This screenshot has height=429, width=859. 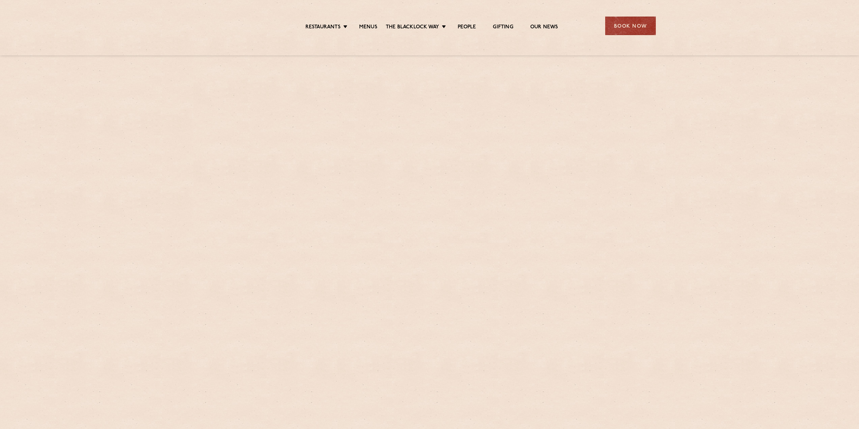 What do you see at coordinates (323, 28) in the screenshot?
I see `a: Restaurants` at bounding box center [323, 28].